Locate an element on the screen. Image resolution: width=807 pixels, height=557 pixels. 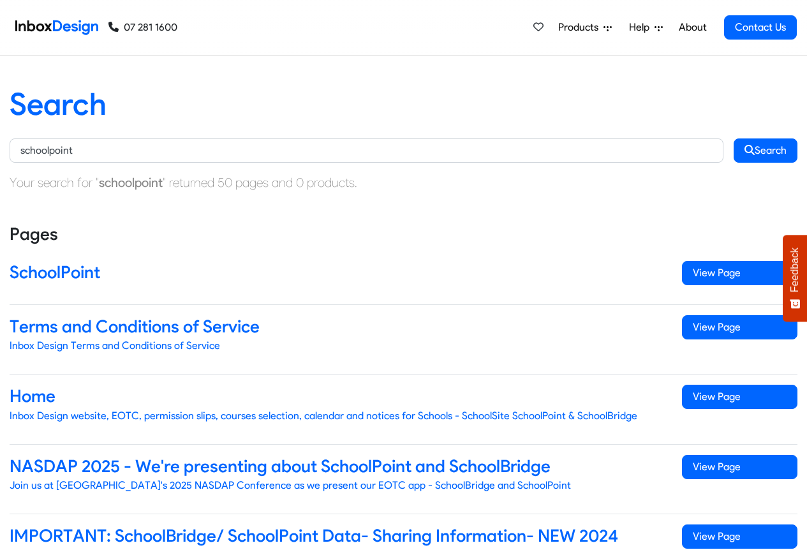
a: Contact Us is located at coordinates (760, 27).